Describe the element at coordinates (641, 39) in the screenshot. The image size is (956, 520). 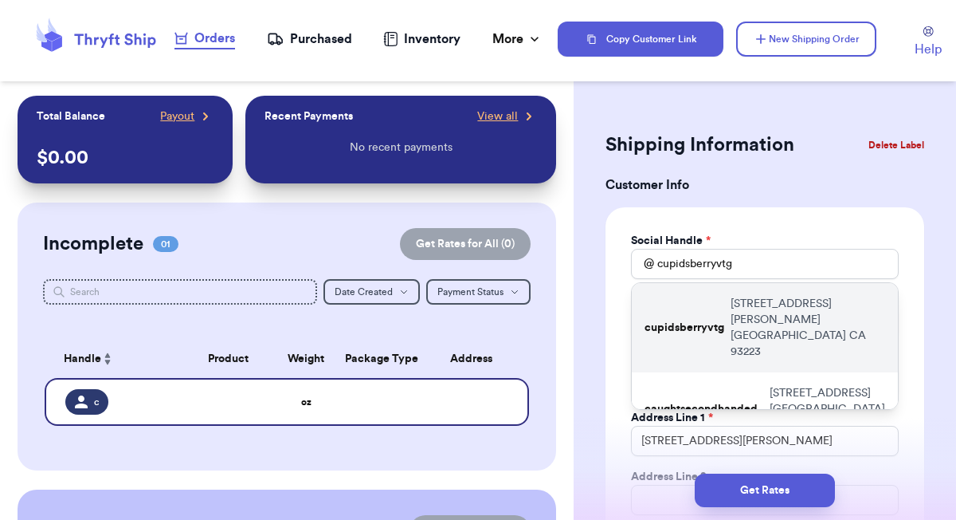
I see `button: Copy Customer Link` at that location.